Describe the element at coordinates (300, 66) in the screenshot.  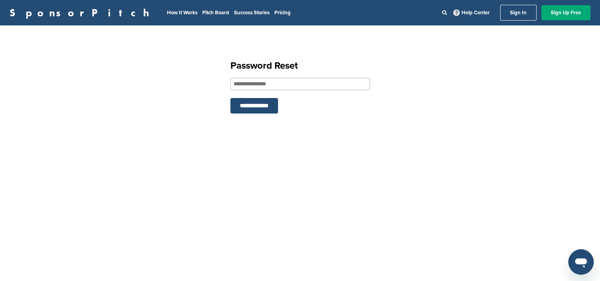
I see `h1: Password Reset` at that location.